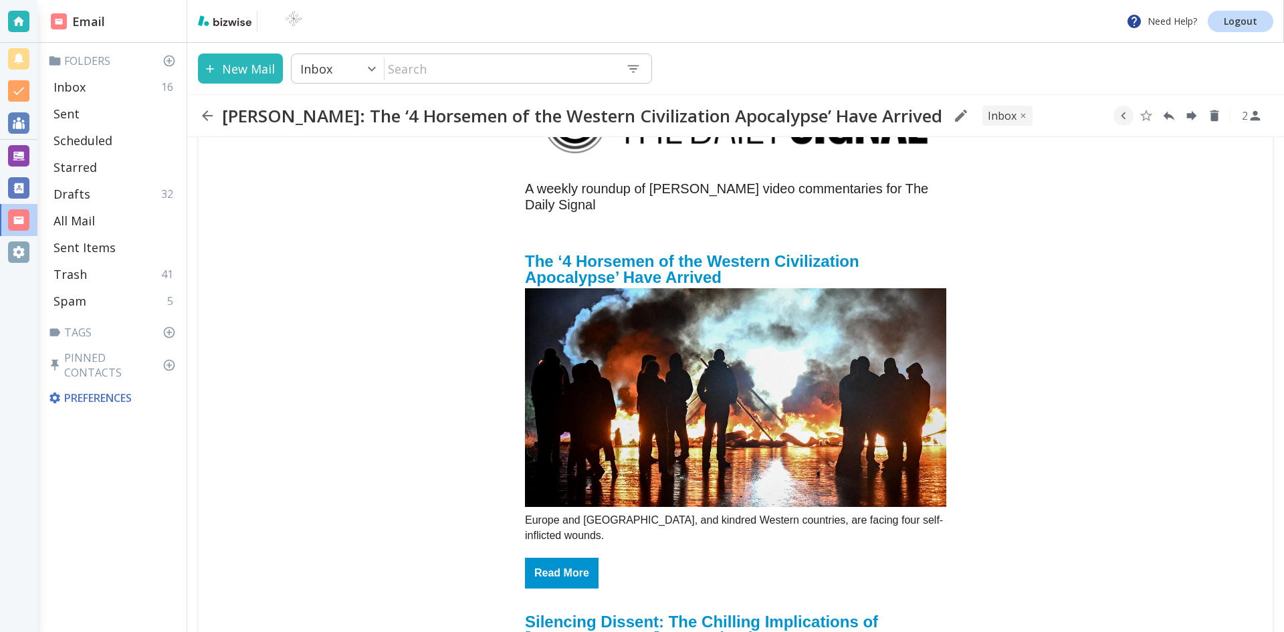 The height and width of the screenshot is (632, 1284). Describe the element at coordinates (114, 87) in the screenshot. I see `div: Inbox16` at that location.